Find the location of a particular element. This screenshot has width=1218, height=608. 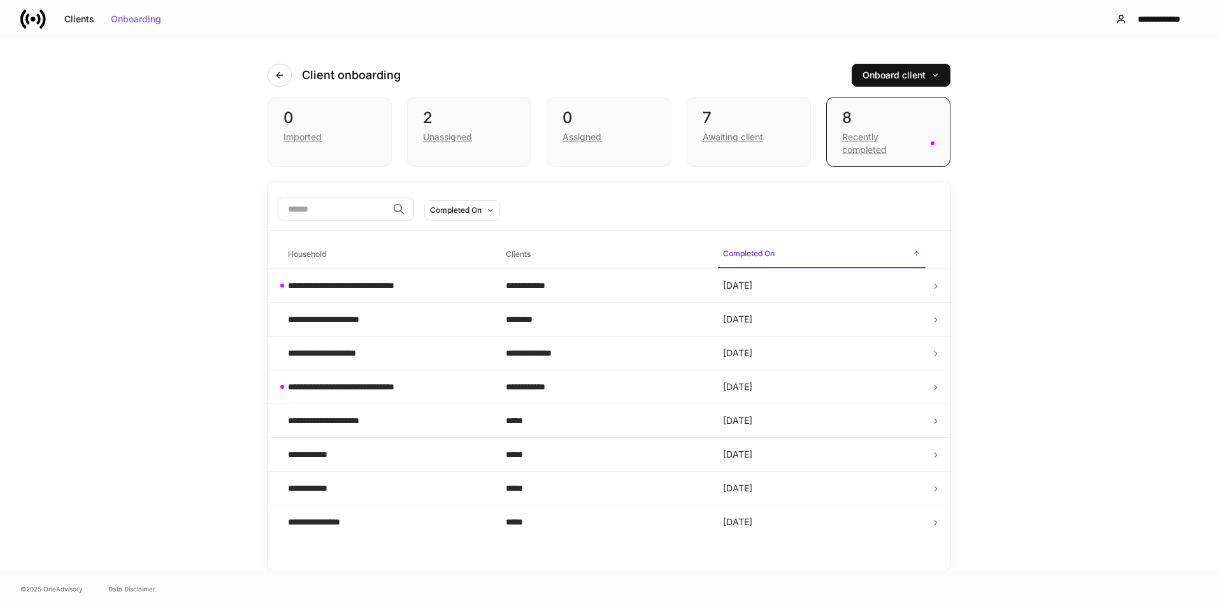

a: Data Disclaimer is located at coordinates (132, 589).